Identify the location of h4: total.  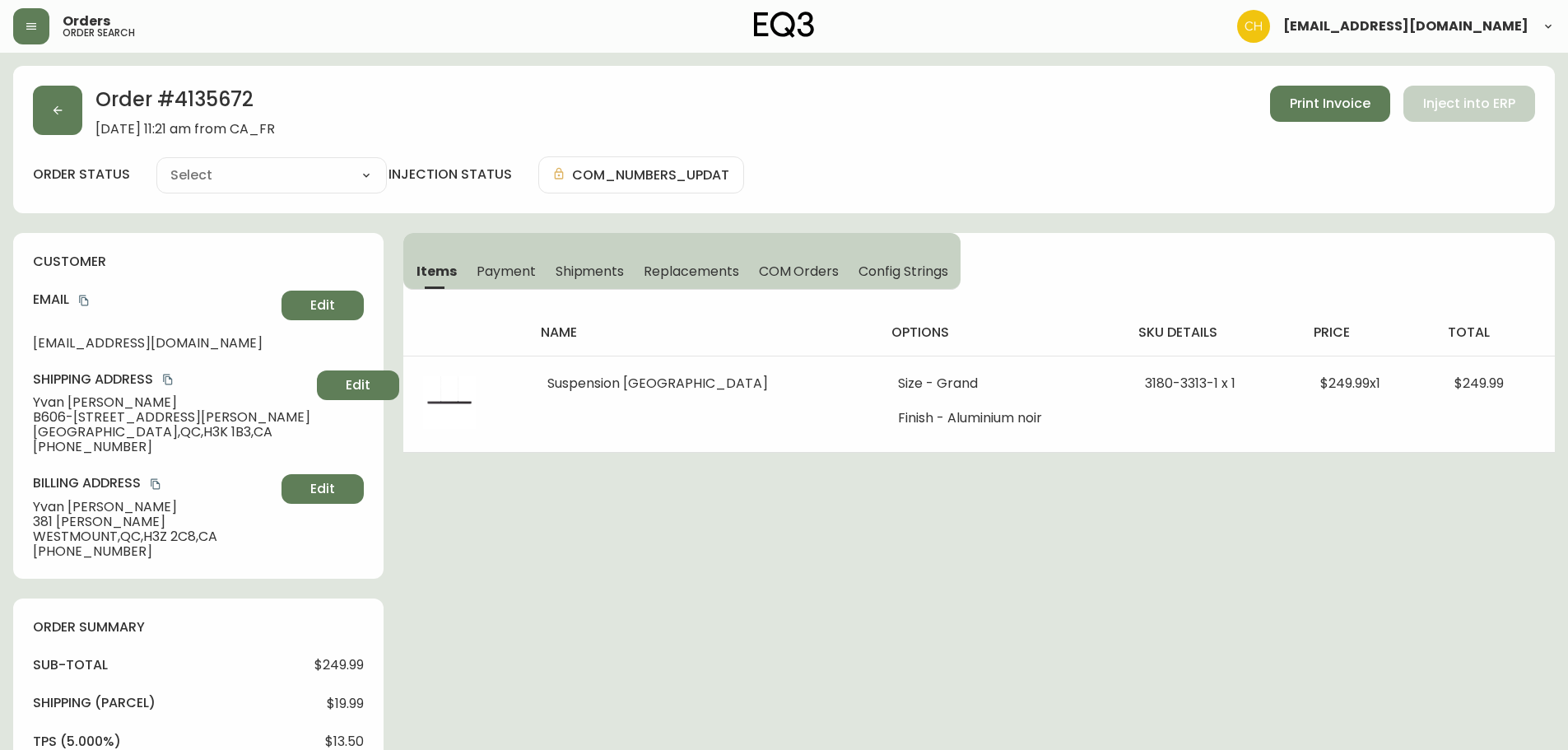
(1495, 333).